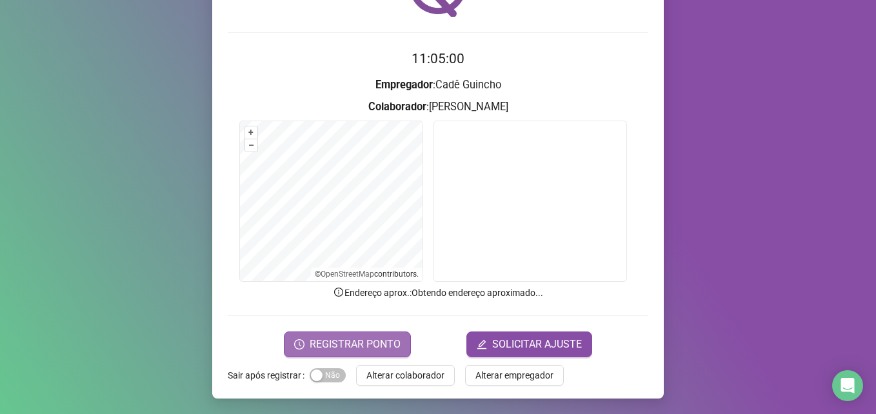 The image size is (876, 414). Describe the element at coordinates (339, 292) in the screenshot. I see `span: info-circle` at that location.